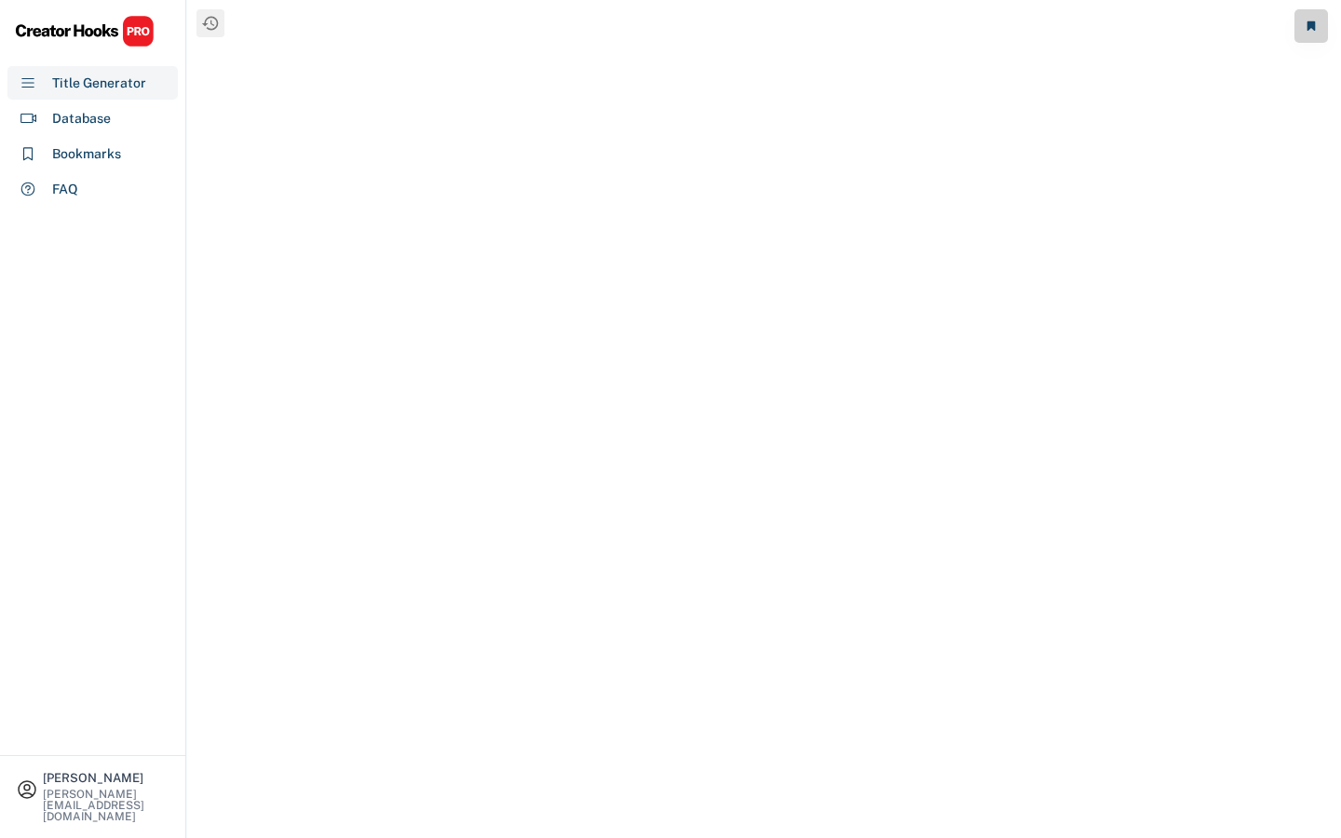  What do you see at coordinates (81, 118) in the screenshot?
I see `div: Database` at bounding box center [81, 118].